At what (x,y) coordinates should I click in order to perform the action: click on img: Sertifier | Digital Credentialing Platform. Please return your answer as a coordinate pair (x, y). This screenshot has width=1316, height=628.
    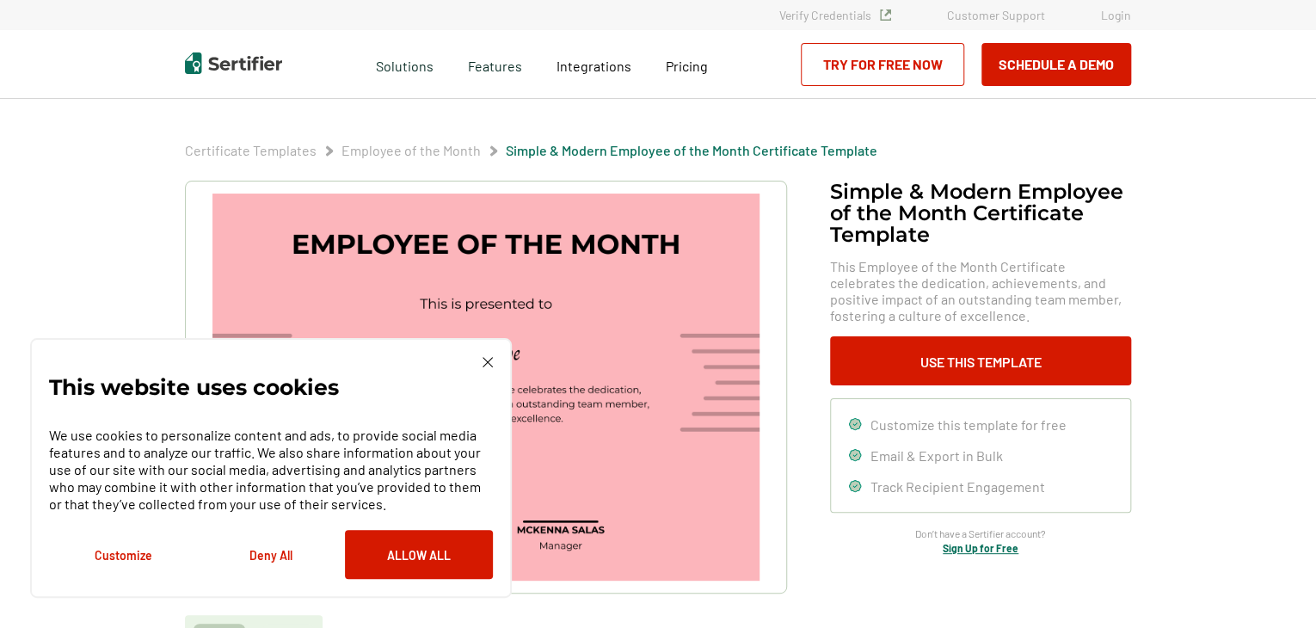
    Looking at the image, I should click on (233, 63).